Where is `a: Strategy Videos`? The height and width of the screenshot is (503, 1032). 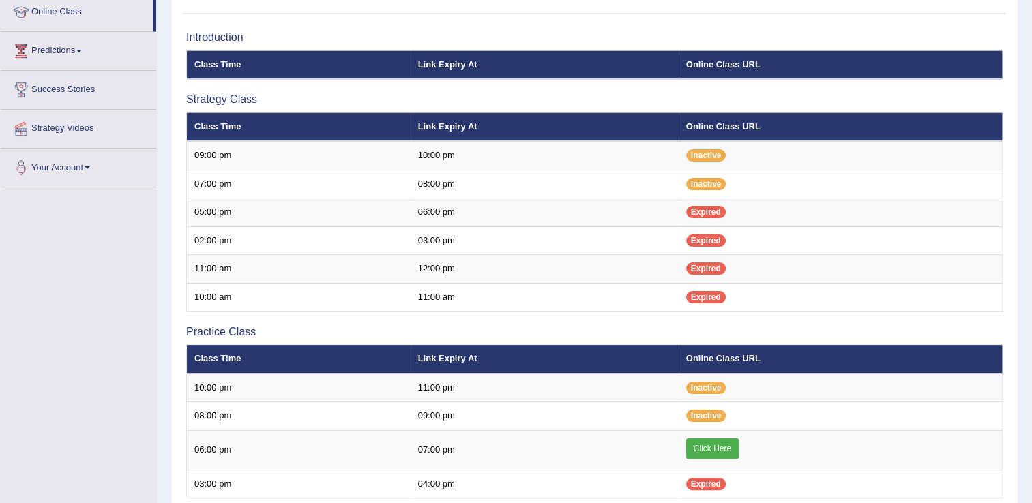 a: Strategy Videos is located at coordinates (78, 127).